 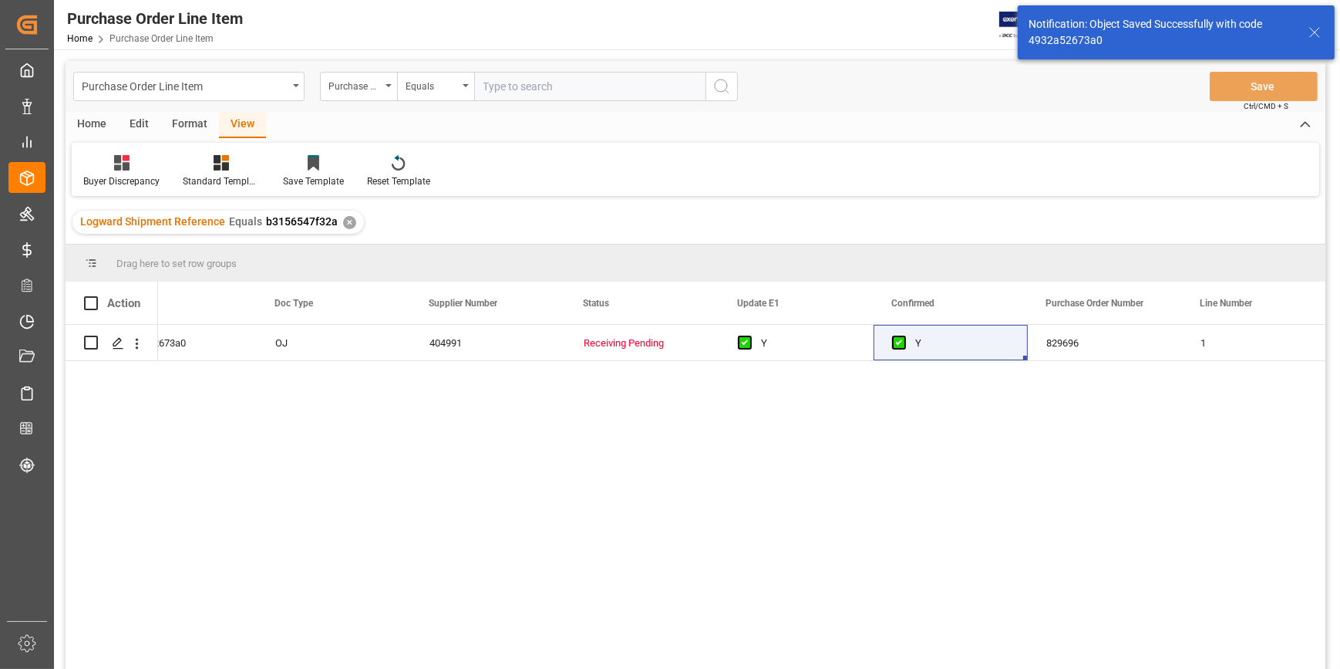 I want to click on span: Drag here to set row groups, so click(x=177, y=263).